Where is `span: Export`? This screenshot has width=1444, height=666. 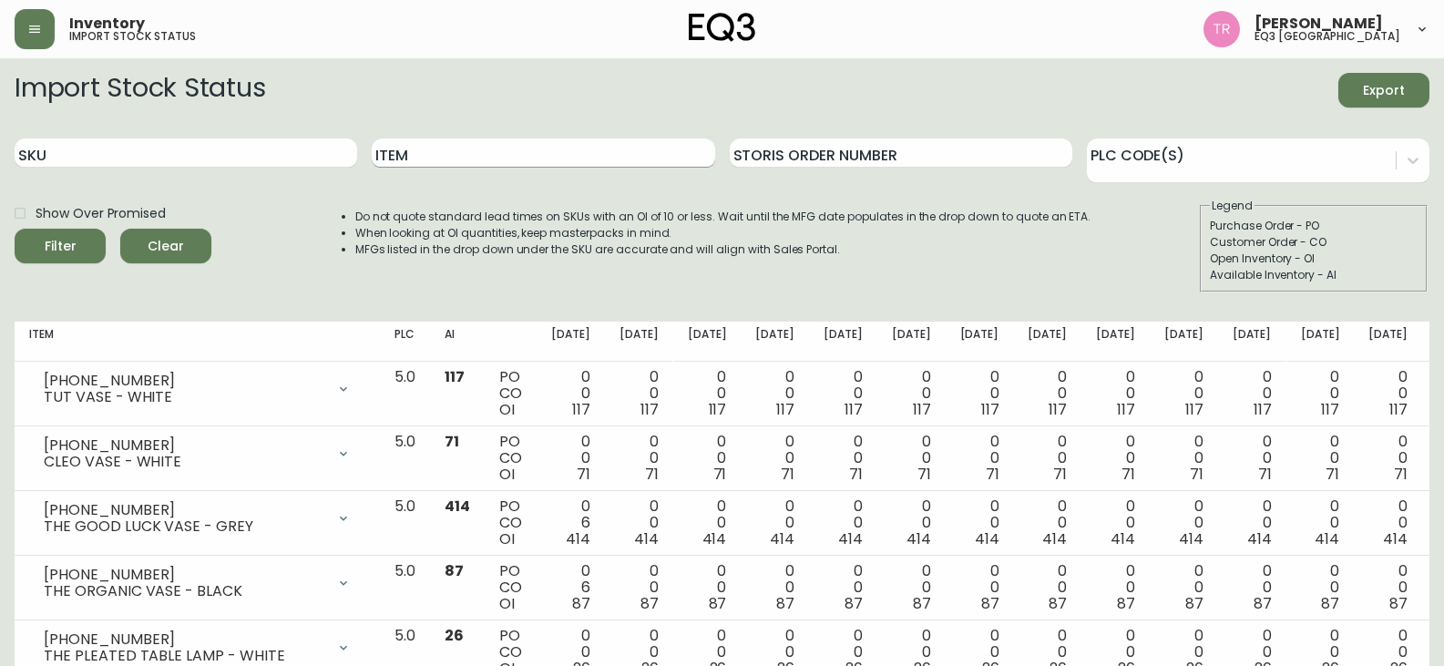
span: Export is located at coordinates (1384, 90).